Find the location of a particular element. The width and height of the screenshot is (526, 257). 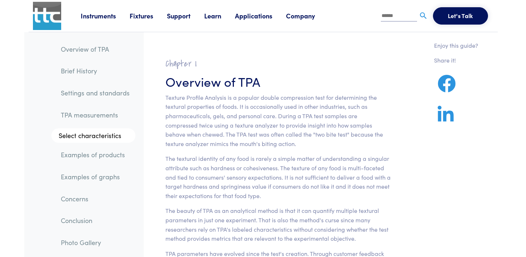

a: Applications is located at coordinates (260, 16).